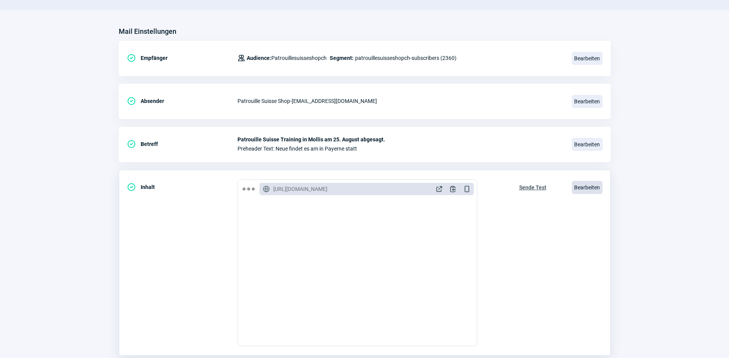  Describe the element at coordinates (182, 144) in the screenshot. I see `div: Betreff` at that location.